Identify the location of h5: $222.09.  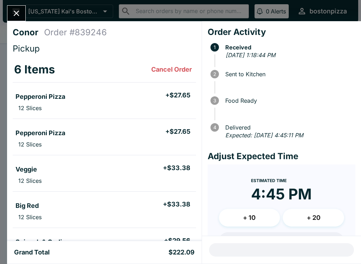
(182, 252).